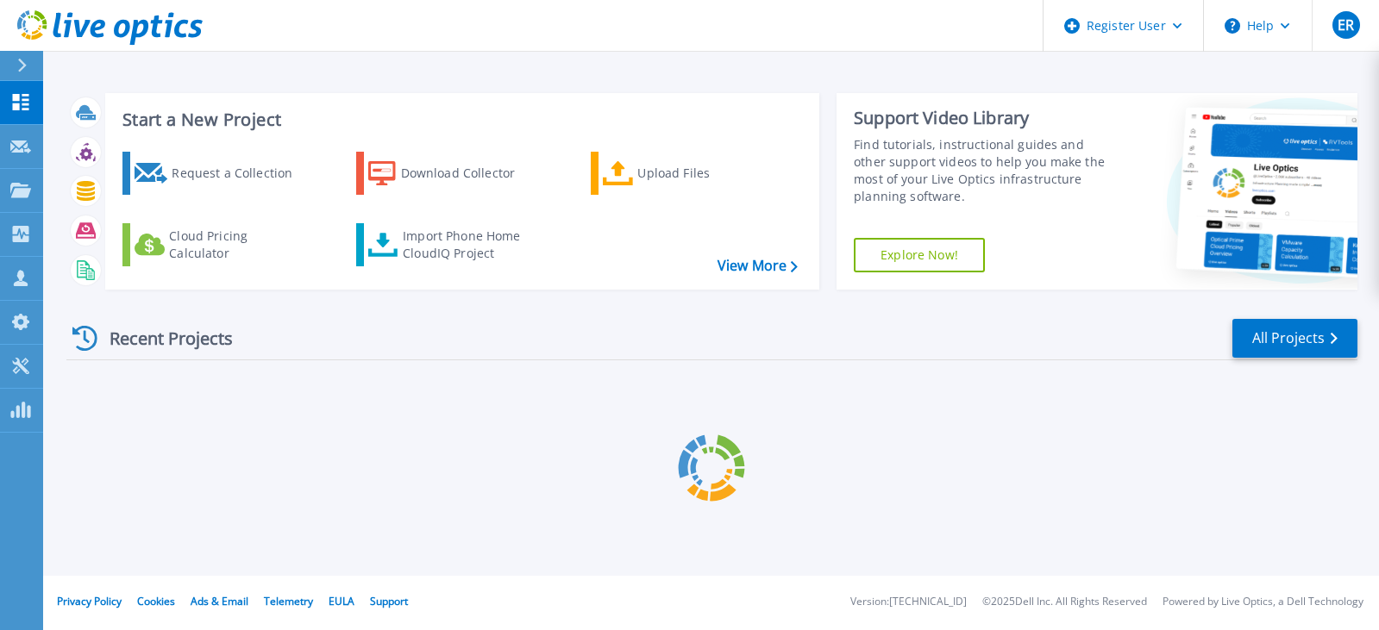  What do you see at coordinates (389, 601) in the screenshot?
I see `a: Support` at bounding box center [389, 601].